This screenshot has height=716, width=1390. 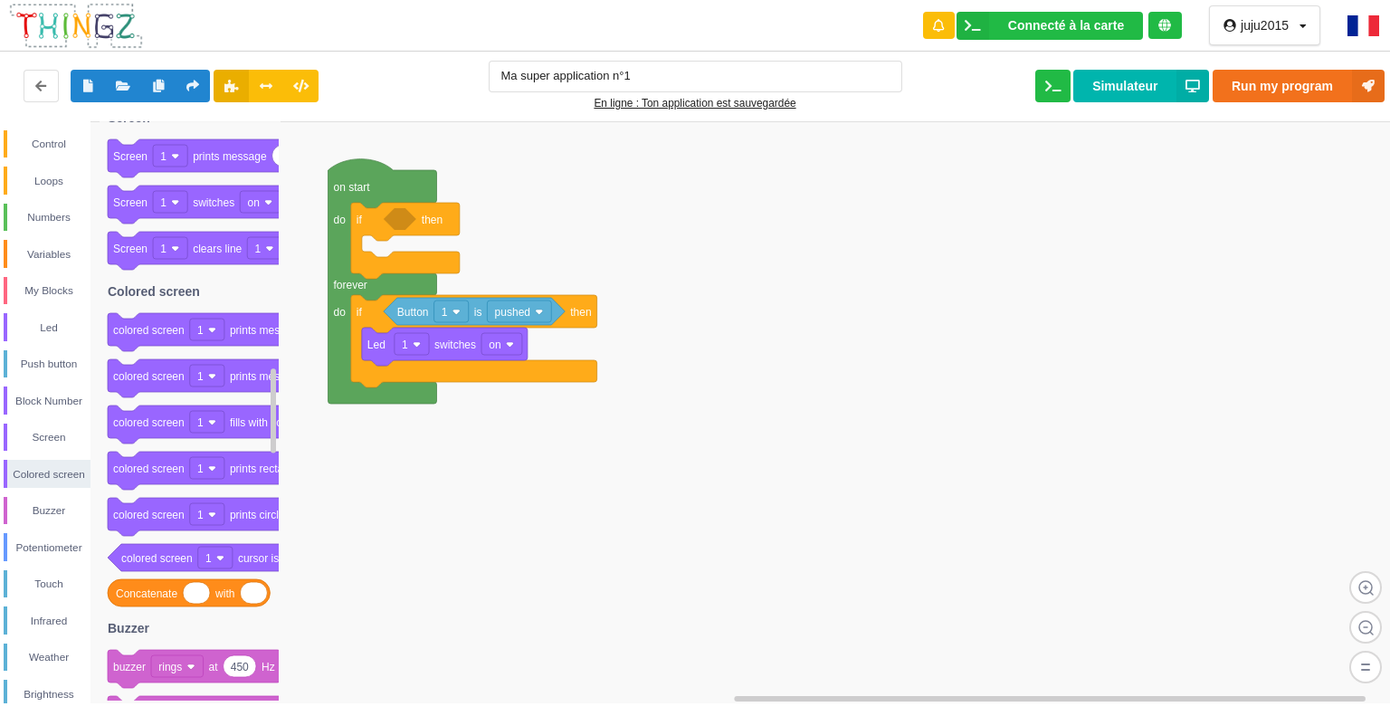 What do you see at coordinates (76, 25) in the screenshot?
I see `img: thingz_logo.png` at bounding box center [76, 25].